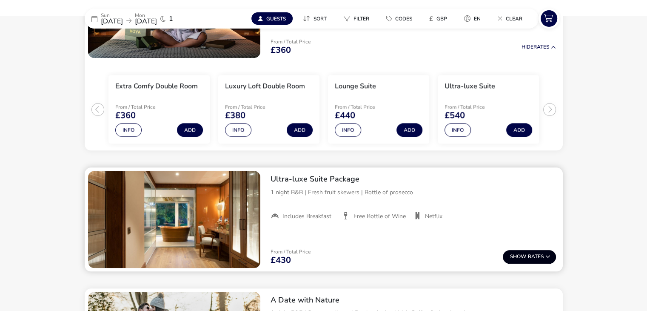  What do you see at coordinates (355, 86) in the screenshot?
I see `h3: Lounge Suite` at bounding box center [355, 86].